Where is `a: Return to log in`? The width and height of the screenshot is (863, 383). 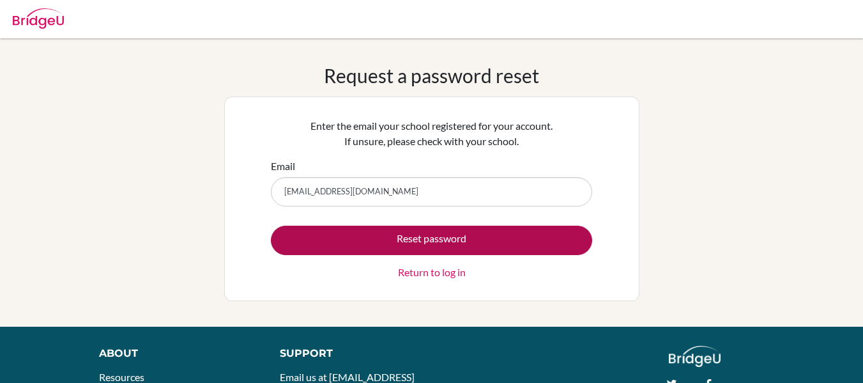 a: Return to log in is located at coordinates (432, 272).